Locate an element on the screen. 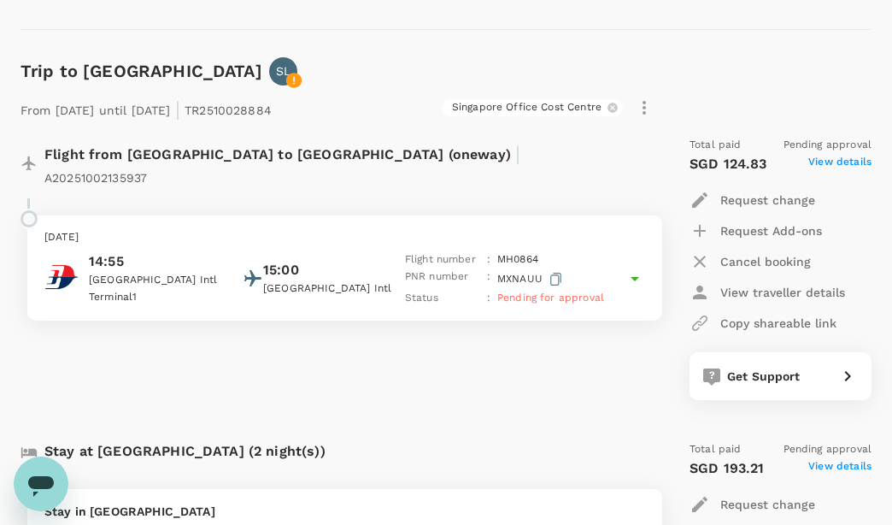 The height and width of the screenshot is (525, 892). p: MXNAUU is located at coordinates (531, 279).